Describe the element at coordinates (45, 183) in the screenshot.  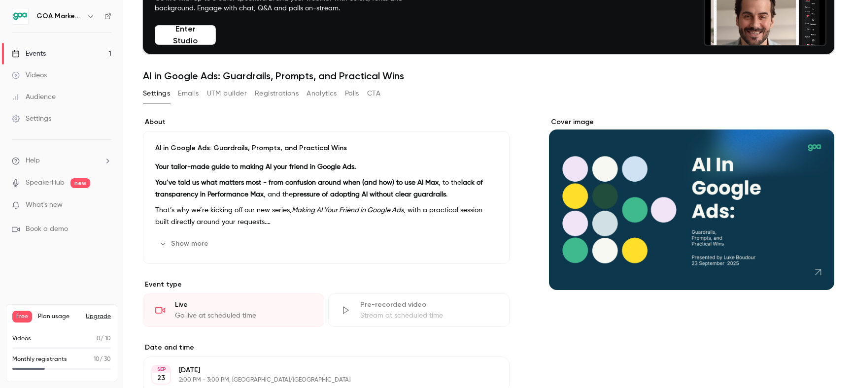
I see `a: SpeakerHub` at that location.